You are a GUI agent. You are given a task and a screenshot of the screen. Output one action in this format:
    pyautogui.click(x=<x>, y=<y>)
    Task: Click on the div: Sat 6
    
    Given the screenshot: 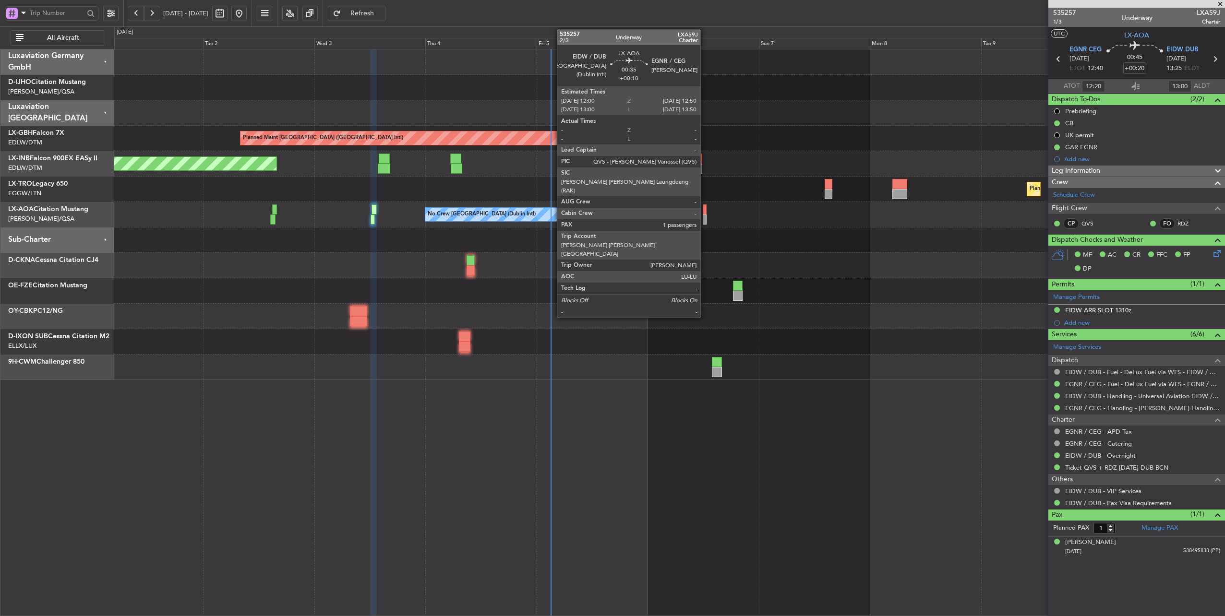 What is the action you would take?
    pyautogui.click(x=703, y=44)
    